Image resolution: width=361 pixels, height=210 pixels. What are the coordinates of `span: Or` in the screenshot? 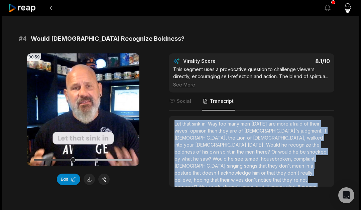 It's located at (275, 152).